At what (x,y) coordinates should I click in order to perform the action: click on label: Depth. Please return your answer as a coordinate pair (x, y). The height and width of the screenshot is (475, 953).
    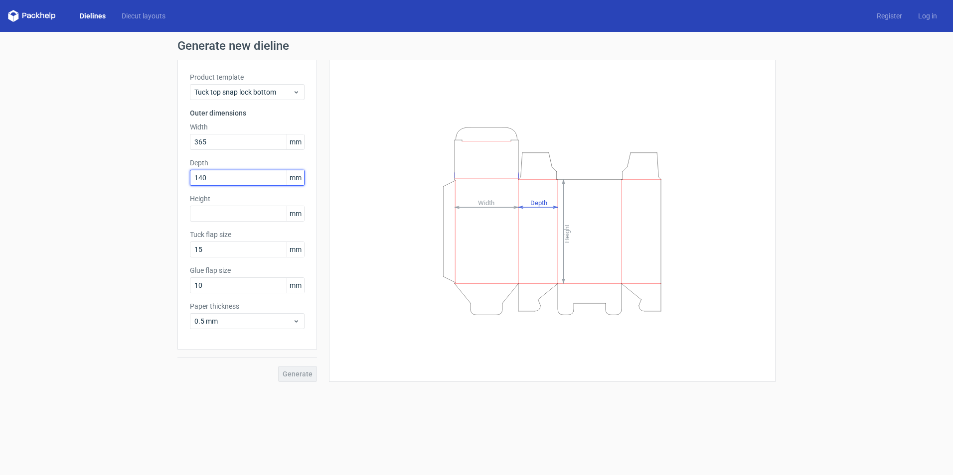
    Looking at the image, I should click on (247, 163).